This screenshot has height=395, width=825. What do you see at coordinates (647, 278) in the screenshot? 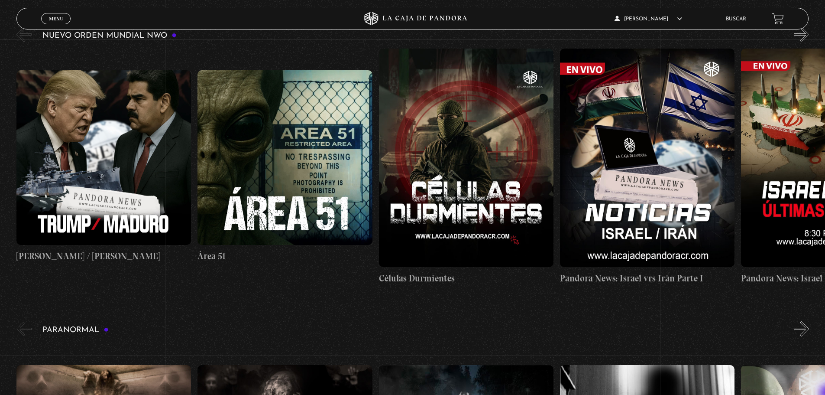
I see `h4: Pandora News: Israel vrs Irán Parte I` at bounding box center [647, 278].